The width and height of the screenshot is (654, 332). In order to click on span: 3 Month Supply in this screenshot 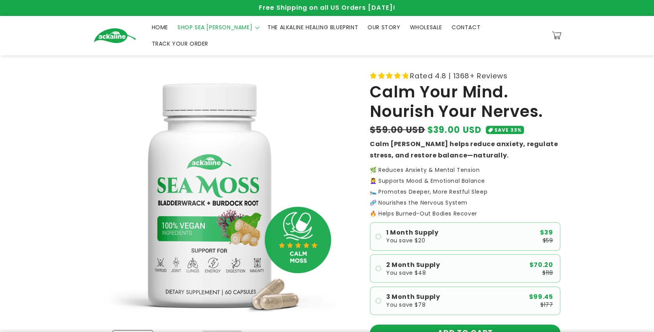, I will do `click(413, 297)`.